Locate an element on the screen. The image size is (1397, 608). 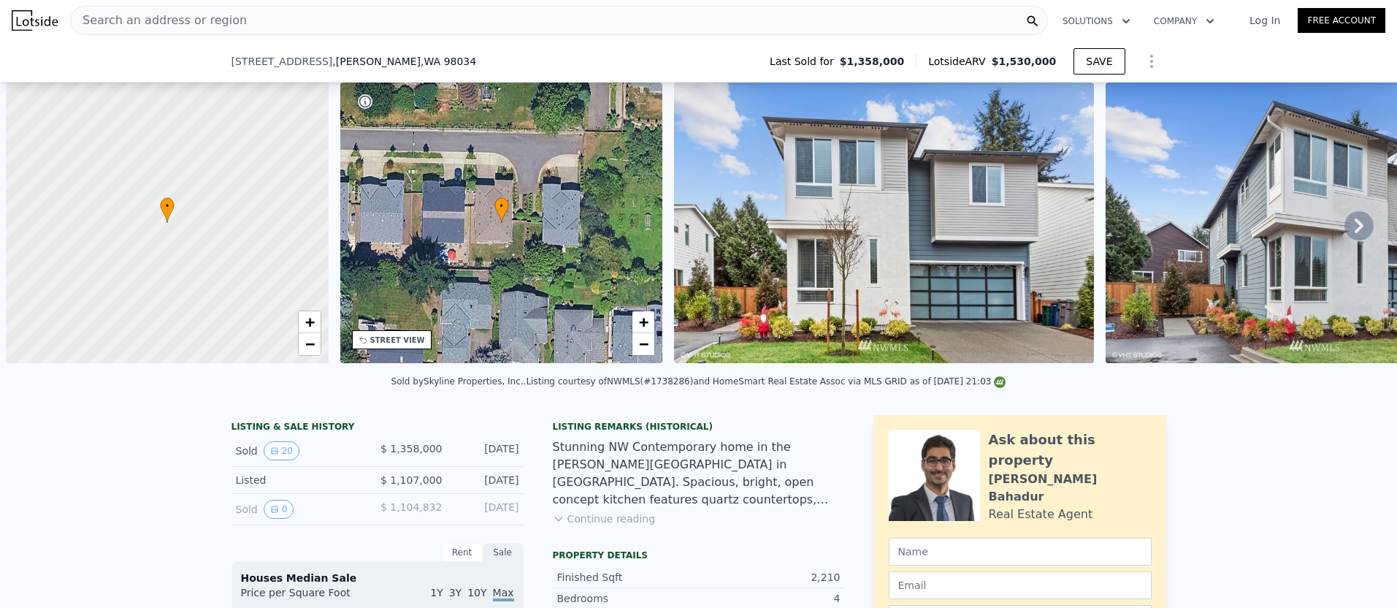
span: $ 1,358,000 is located at coordinates (411, 448).